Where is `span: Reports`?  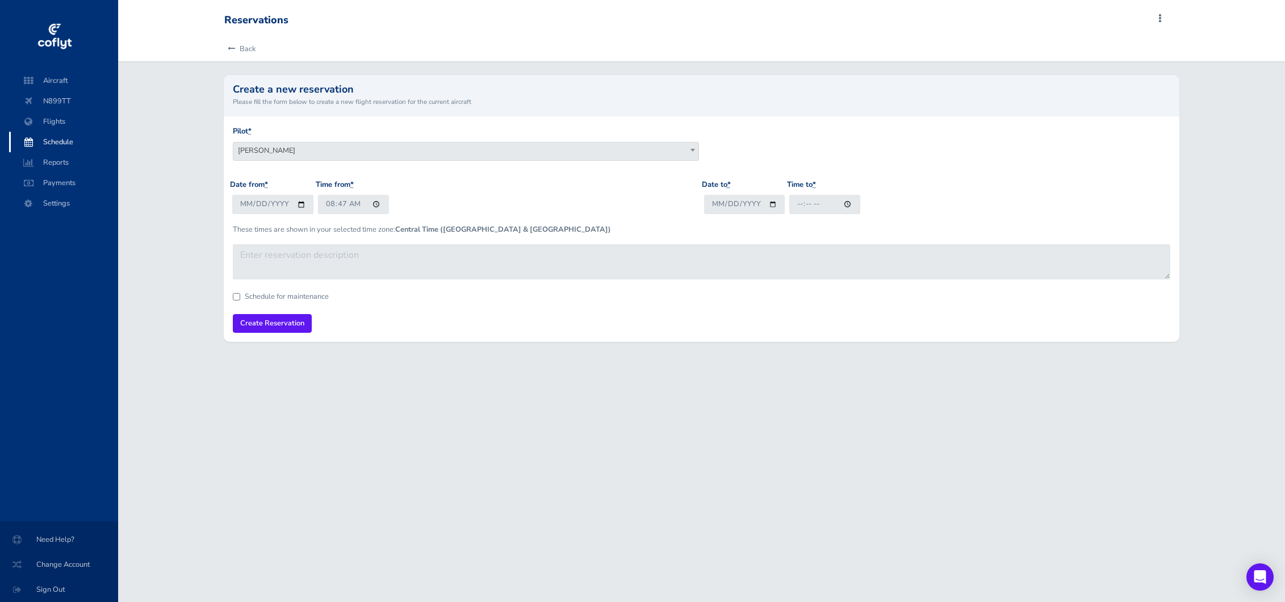
span: Reports is located at coordinates (64, 162).